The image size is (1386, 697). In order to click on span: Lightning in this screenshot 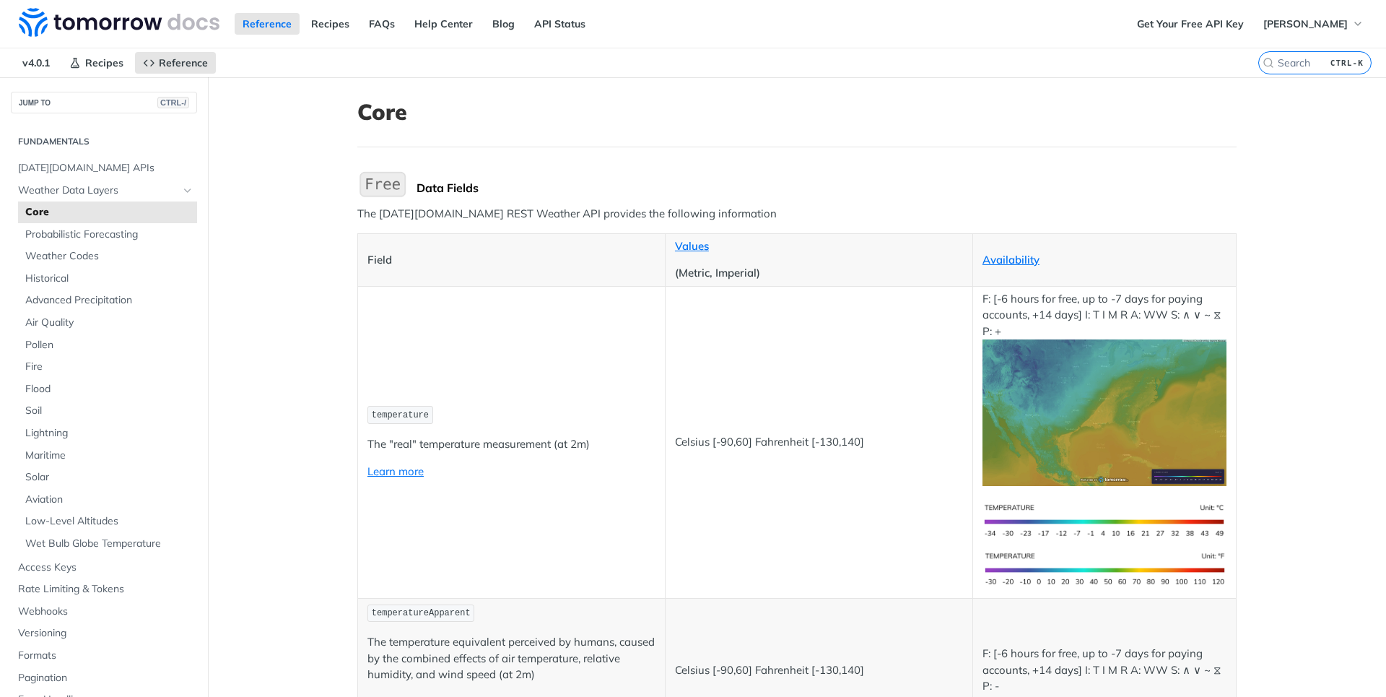, I will do `click(109, 433)`.